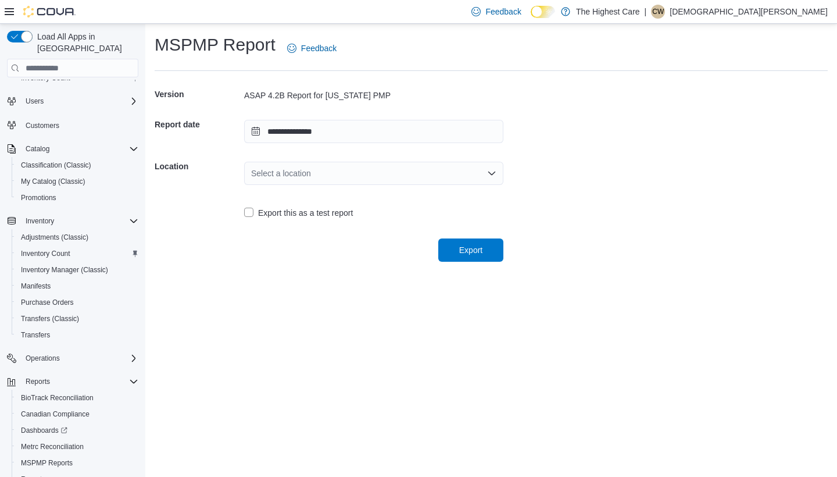 Image resolution: width=837 pixels, height=477 pixels. What do you see at coordinates (77, 447) in the screenshot?
I see `span: Metrc Reconciliation` at bounding box center [77, 447].